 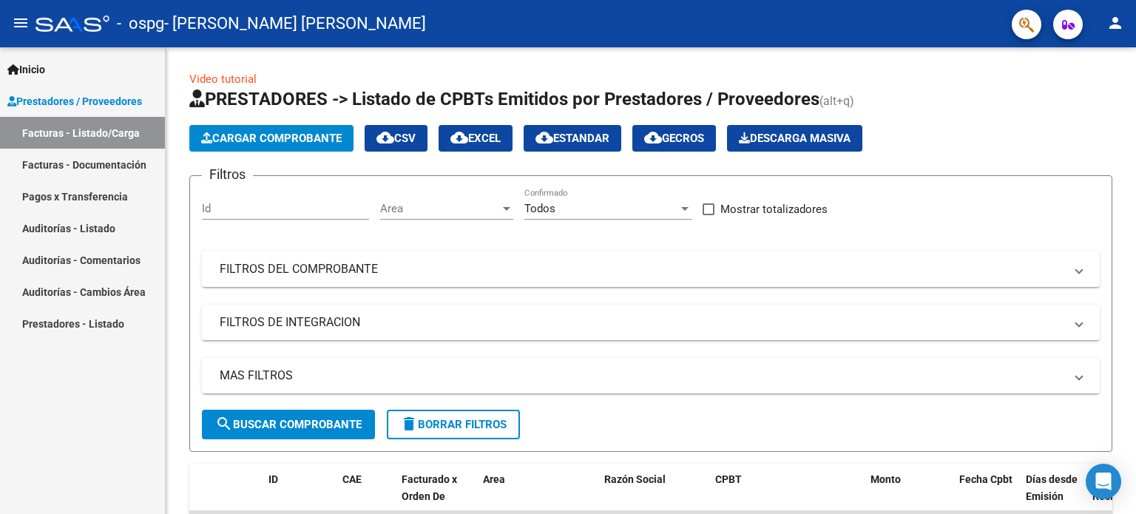 What do you see at coordinates (504, 99) in the screenshot?
I see `span: PRESTADORES -> Listado de CPBTs Emitidos por Prestadores / Proveedores` at bounding box center [504, 99].